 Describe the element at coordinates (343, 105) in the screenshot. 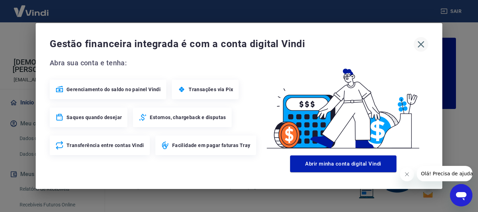

I see `img: Good Billing` at that location.